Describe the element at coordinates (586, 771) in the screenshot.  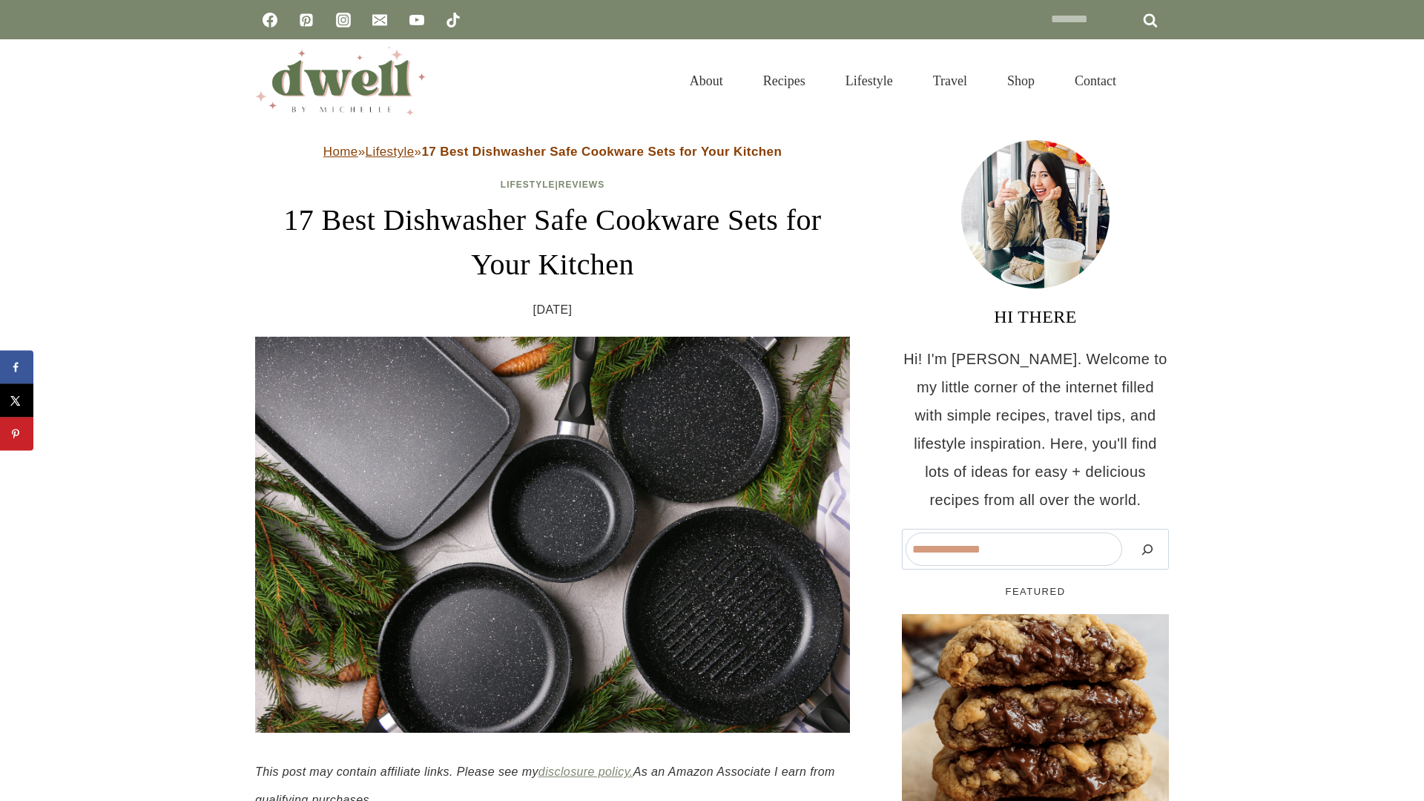
I see `a: disclosure policy.` at that location.